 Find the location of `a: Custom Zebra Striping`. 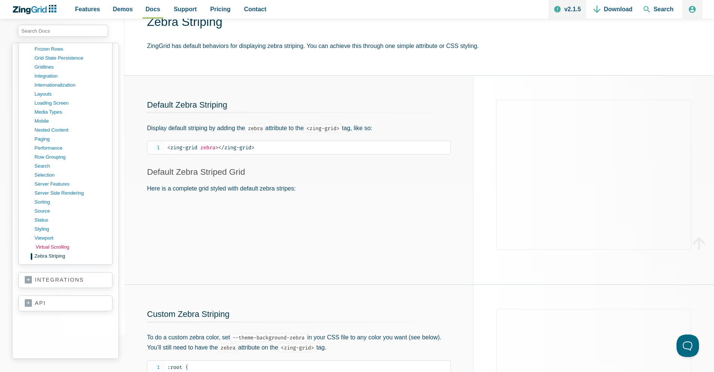

a: Custom Zebra Striping is located at coordinates (188, 314).